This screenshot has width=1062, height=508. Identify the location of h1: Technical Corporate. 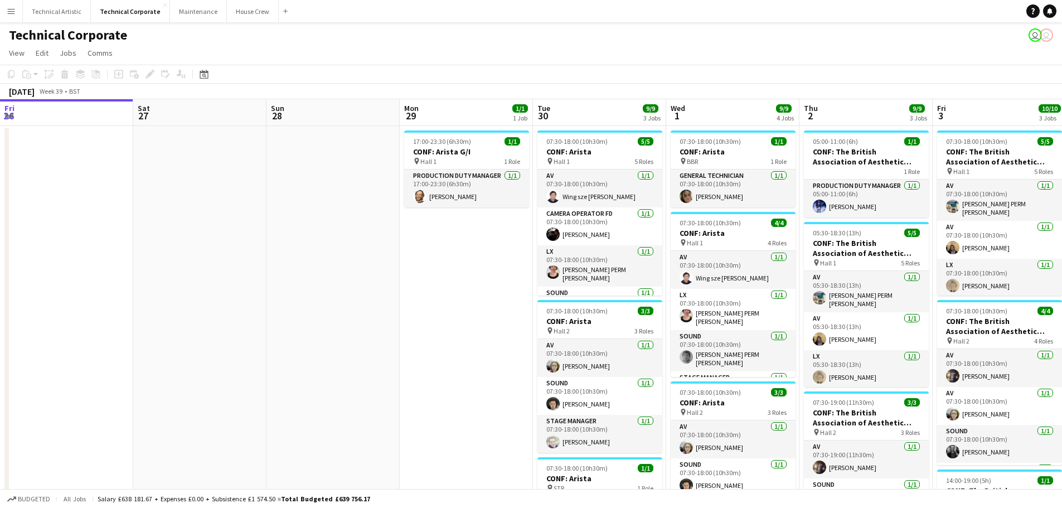
(68, 35).